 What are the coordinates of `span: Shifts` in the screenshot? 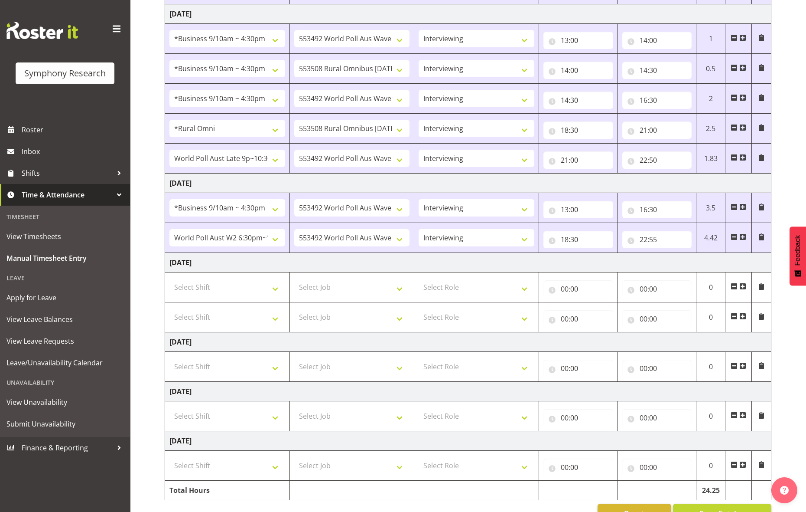 It's located at (67, 173).